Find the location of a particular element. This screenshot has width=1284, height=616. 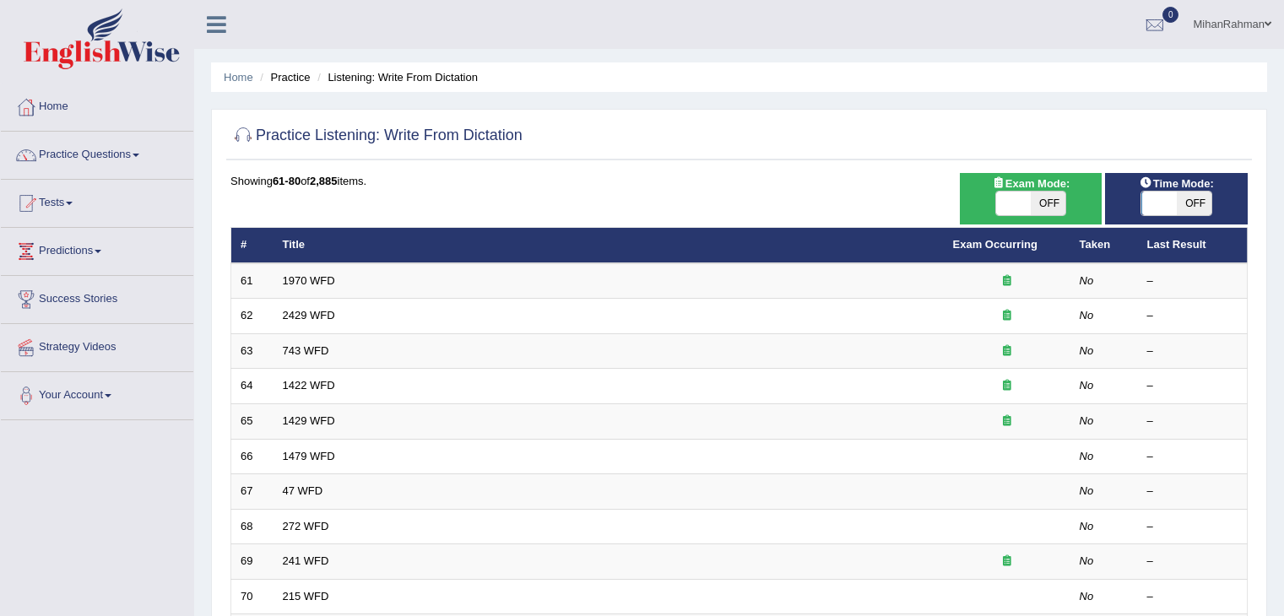

a: Exam Occurring is located at coordinates (995, 244).